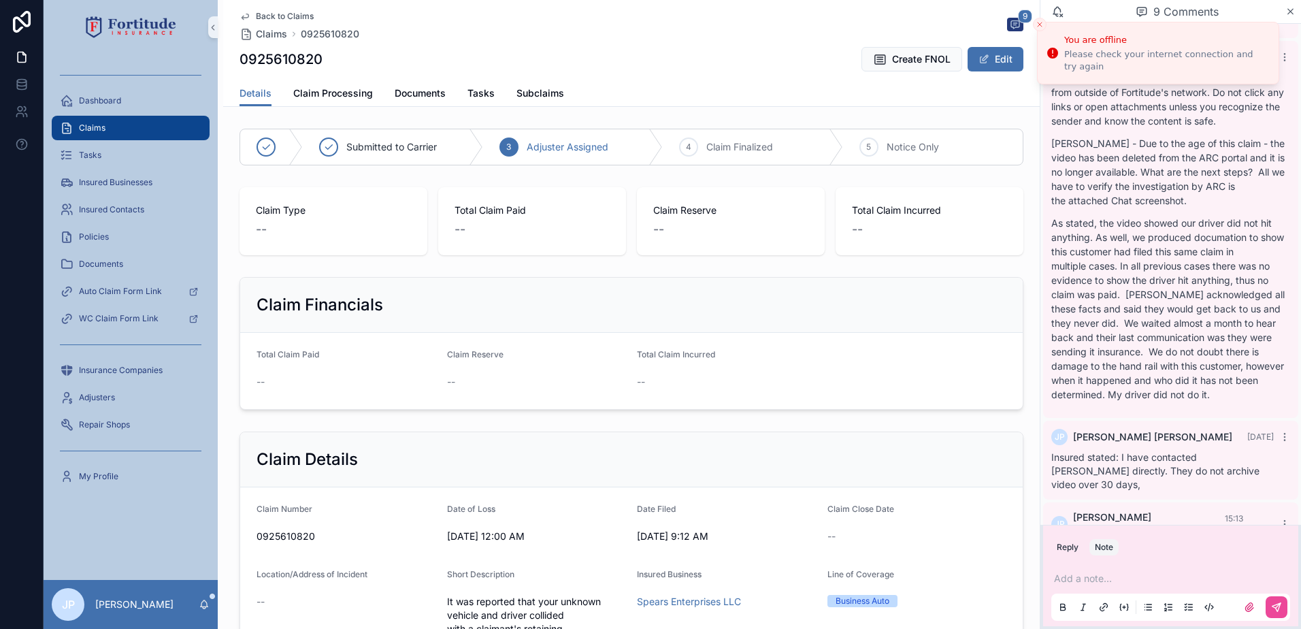 The height and width of the screenshot is (629, 1301). I want to click on a: Repair Shops, so click(131, 425).